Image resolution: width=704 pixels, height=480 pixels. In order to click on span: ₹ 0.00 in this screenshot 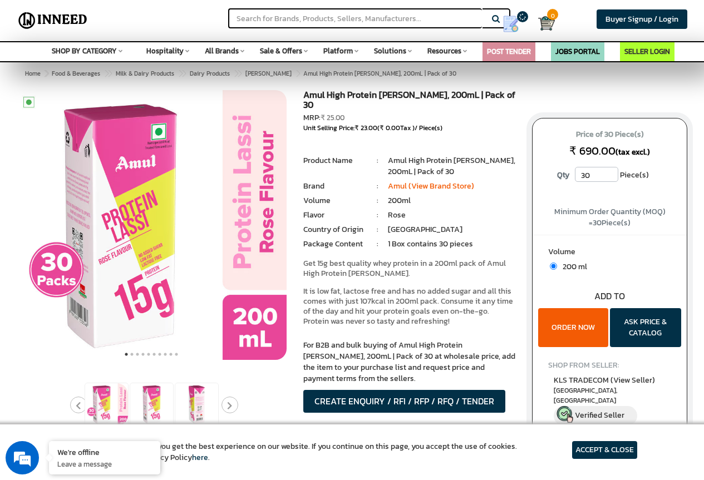, I will do `click(390, 128)`.